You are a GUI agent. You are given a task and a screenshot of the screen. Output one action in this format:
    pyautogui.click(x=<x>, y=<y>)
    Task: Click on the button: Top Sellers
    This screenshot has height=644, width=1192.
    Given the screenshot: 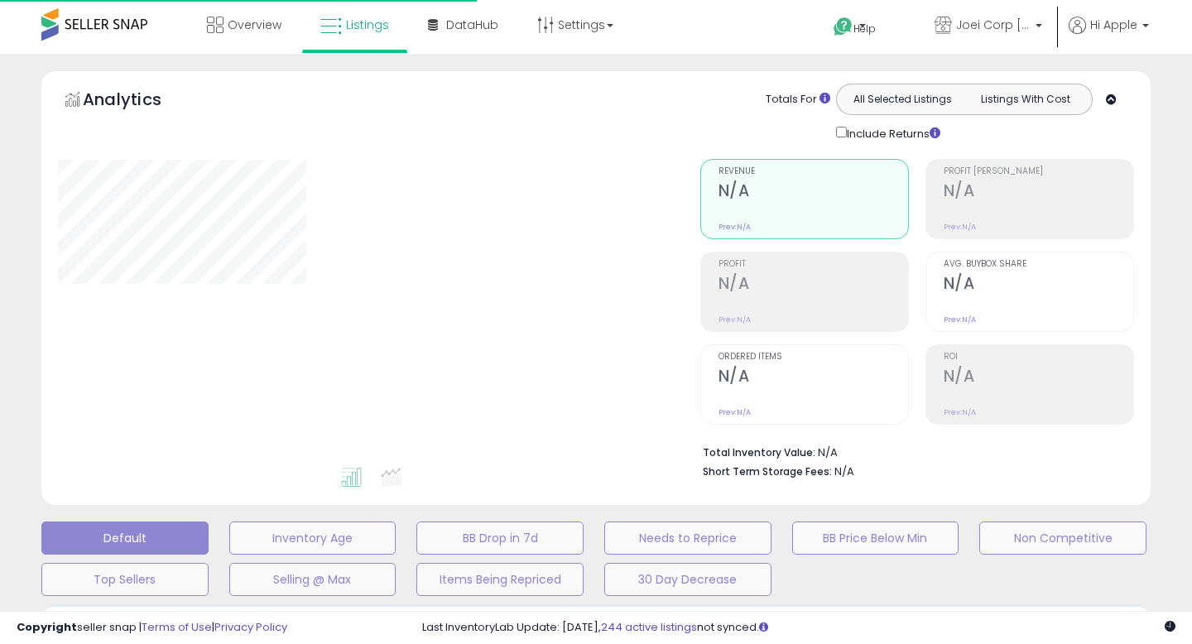 What is the action you would take?
    pyautogui.click(x=125, y=580)
    